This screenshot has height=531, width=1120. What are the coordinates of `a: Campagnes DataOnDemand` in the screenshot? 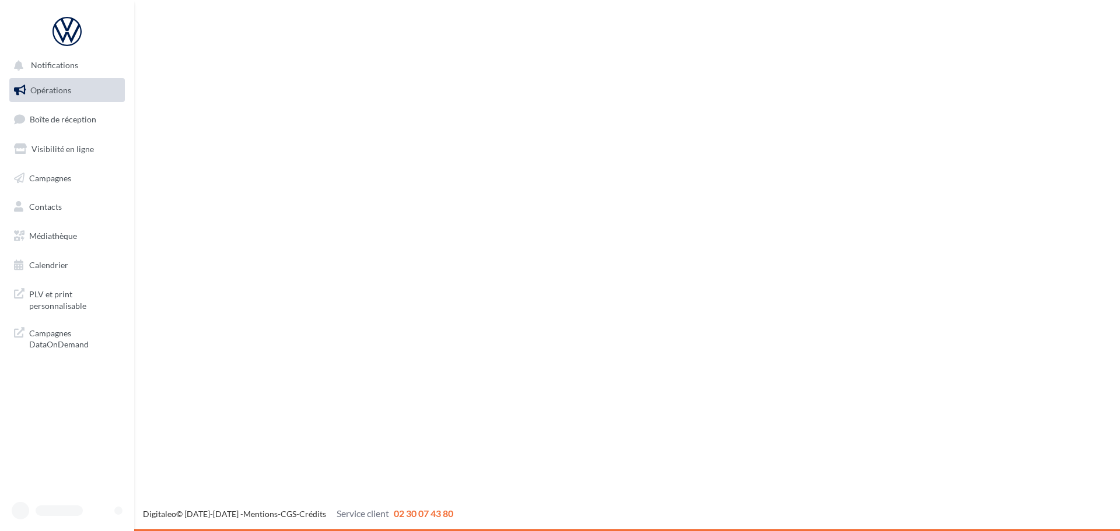 It's located at (67, 338).